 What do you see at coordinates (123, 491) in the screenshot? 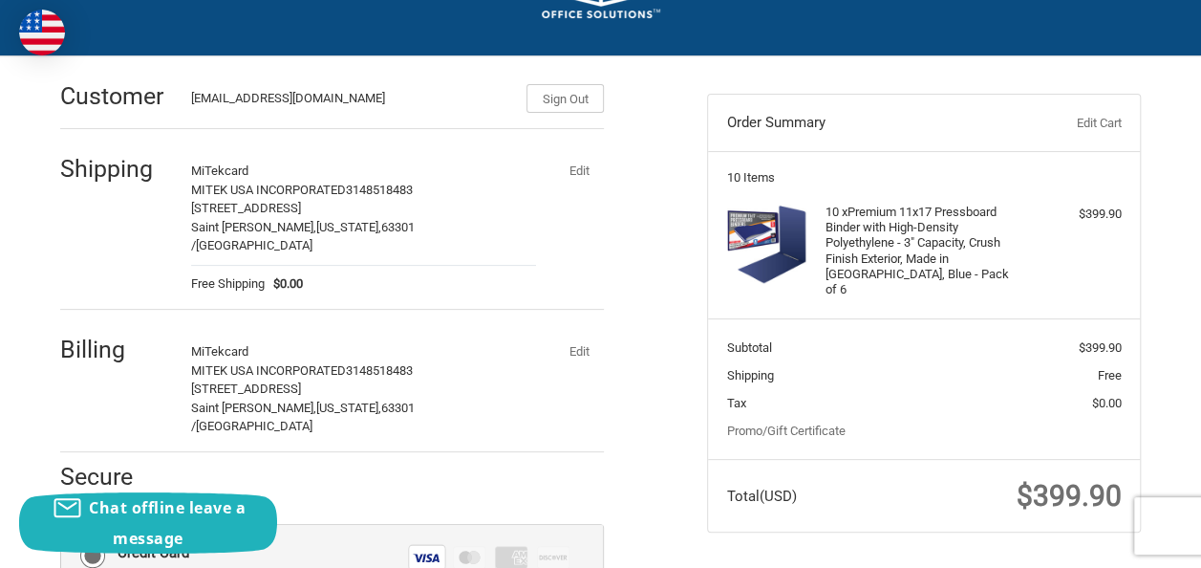
I see `h2: Secure Payment` at bounding box center [123, 491].